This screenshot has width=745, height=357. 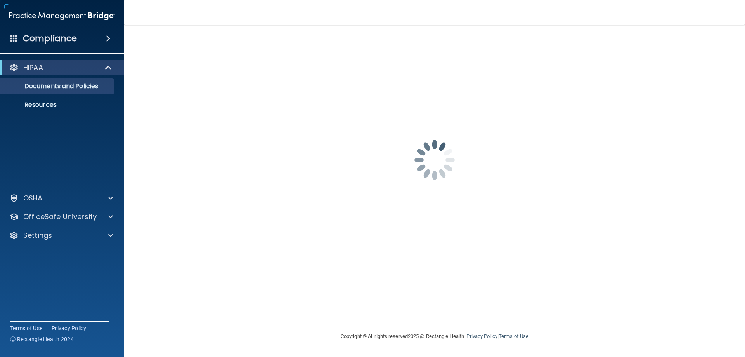 What do you see at coordinates (61, 235) in the screenshot?
I see `a: Settings` at bounding box center [61, 235].